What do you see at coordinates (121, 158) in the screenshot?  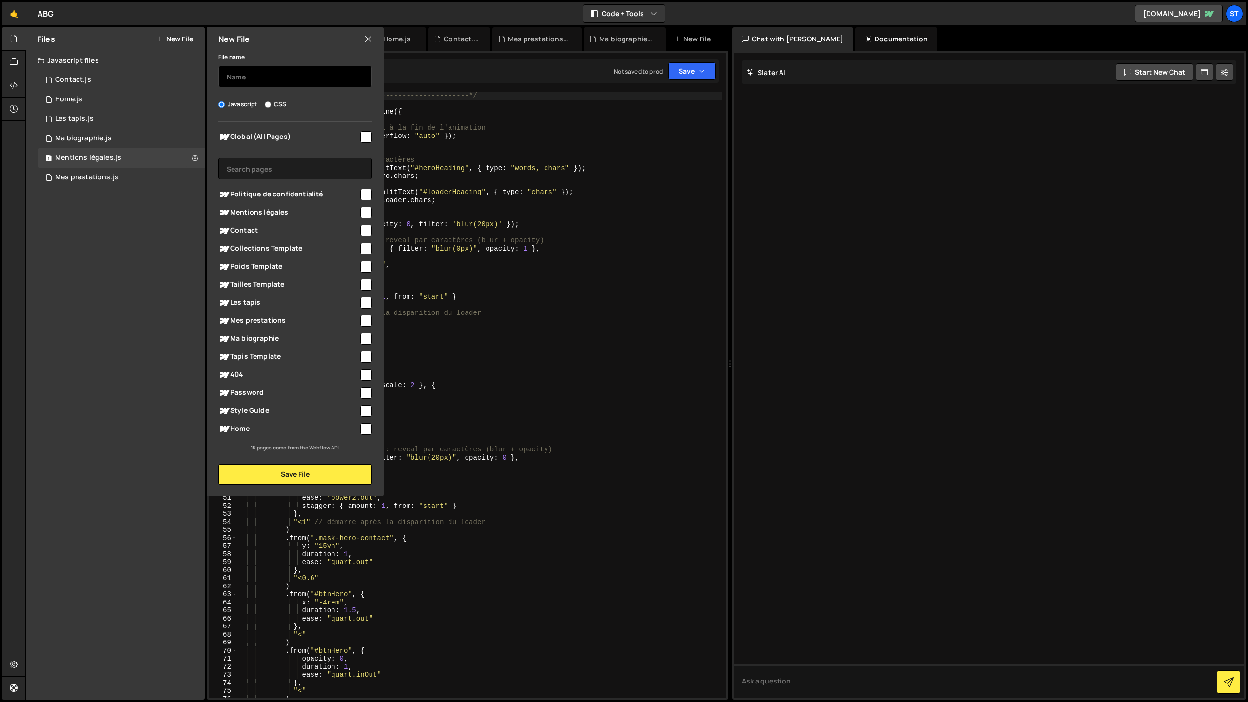 I see `div: 16686/46408.js` at bounding box center [121, 158].